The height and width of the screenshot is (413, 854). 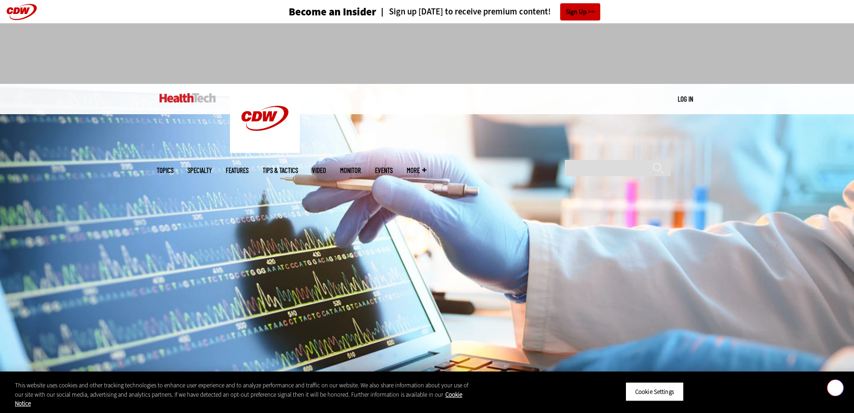 What do you see at coordinates (417, 170) in the screenshot?
I see `span: More` at bounding box center [417, 170].